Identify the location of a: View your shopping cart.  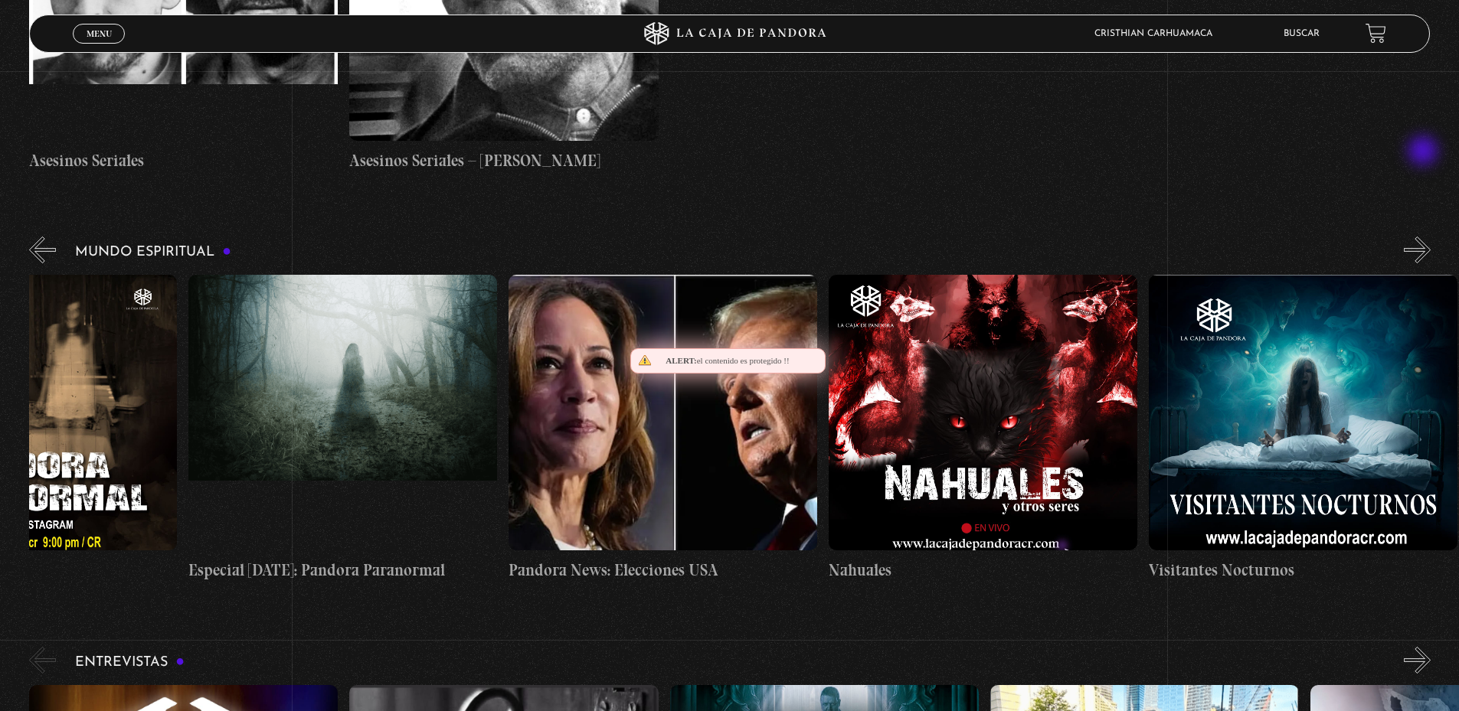
(1375, 33).